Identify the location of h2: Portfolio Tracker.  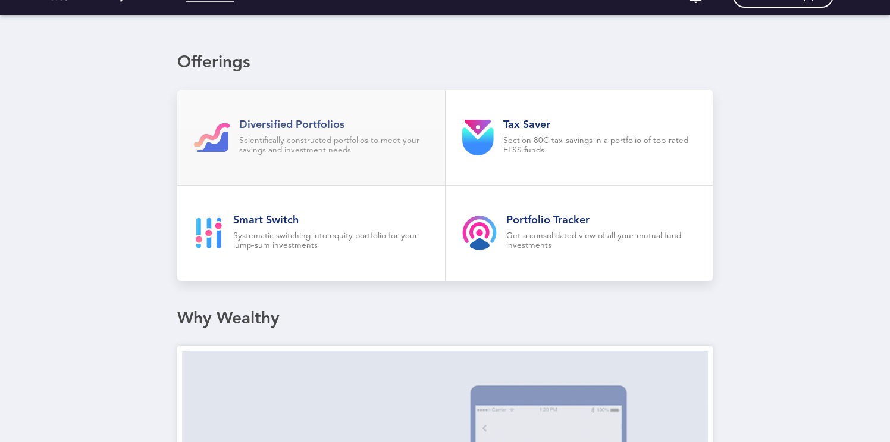
(602, 220).